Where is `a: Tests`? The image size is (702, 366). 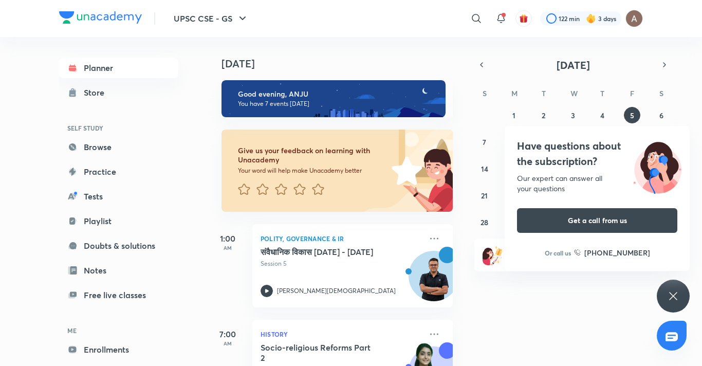 a: Tests is located at coordinates (119, 196).